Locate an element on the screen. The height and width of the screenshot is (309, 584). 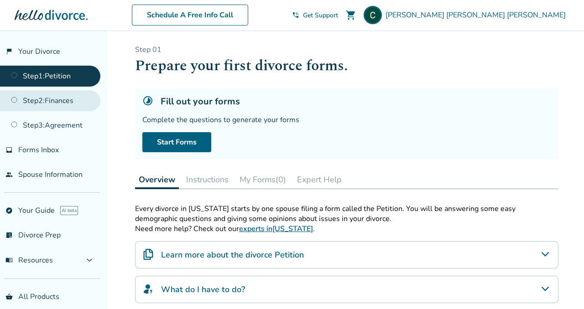
button: Expert Help is located at coordinates (319, 180).